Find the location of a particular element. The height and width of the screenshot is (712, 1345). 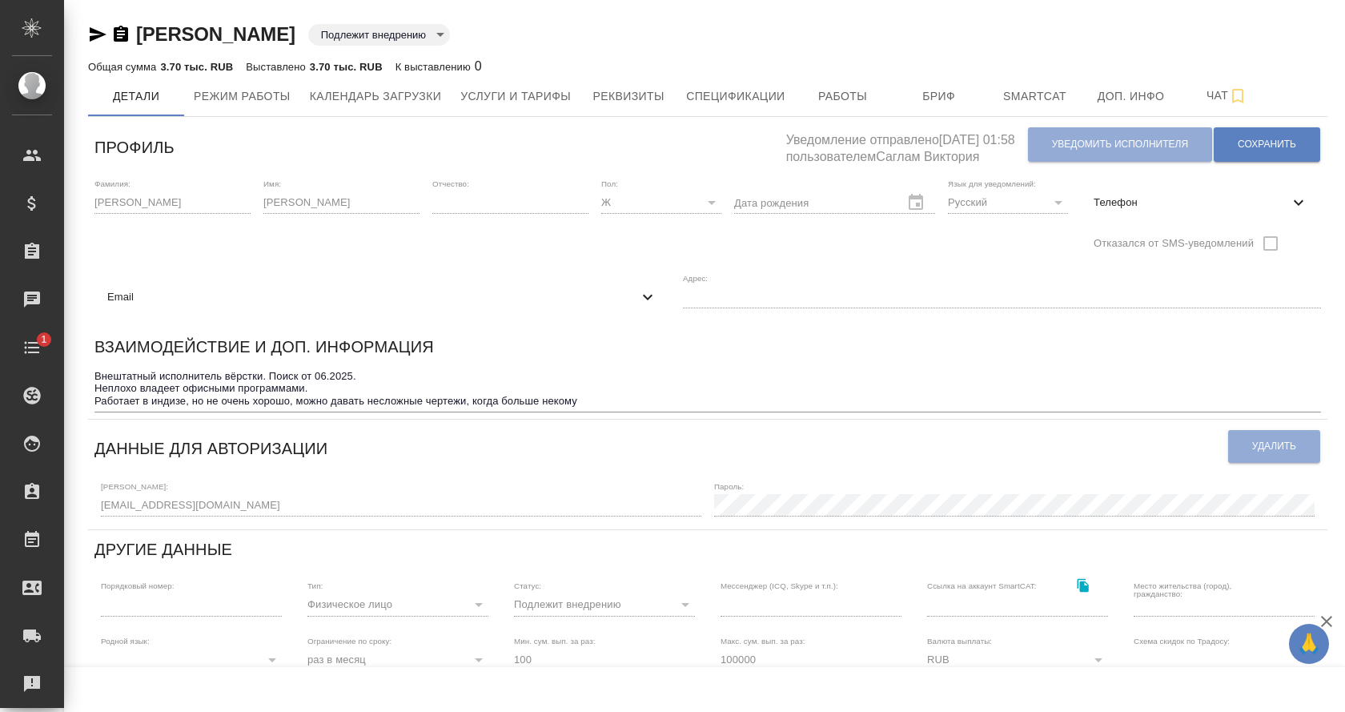

label: Тип: is located at coordinates (315, 586).